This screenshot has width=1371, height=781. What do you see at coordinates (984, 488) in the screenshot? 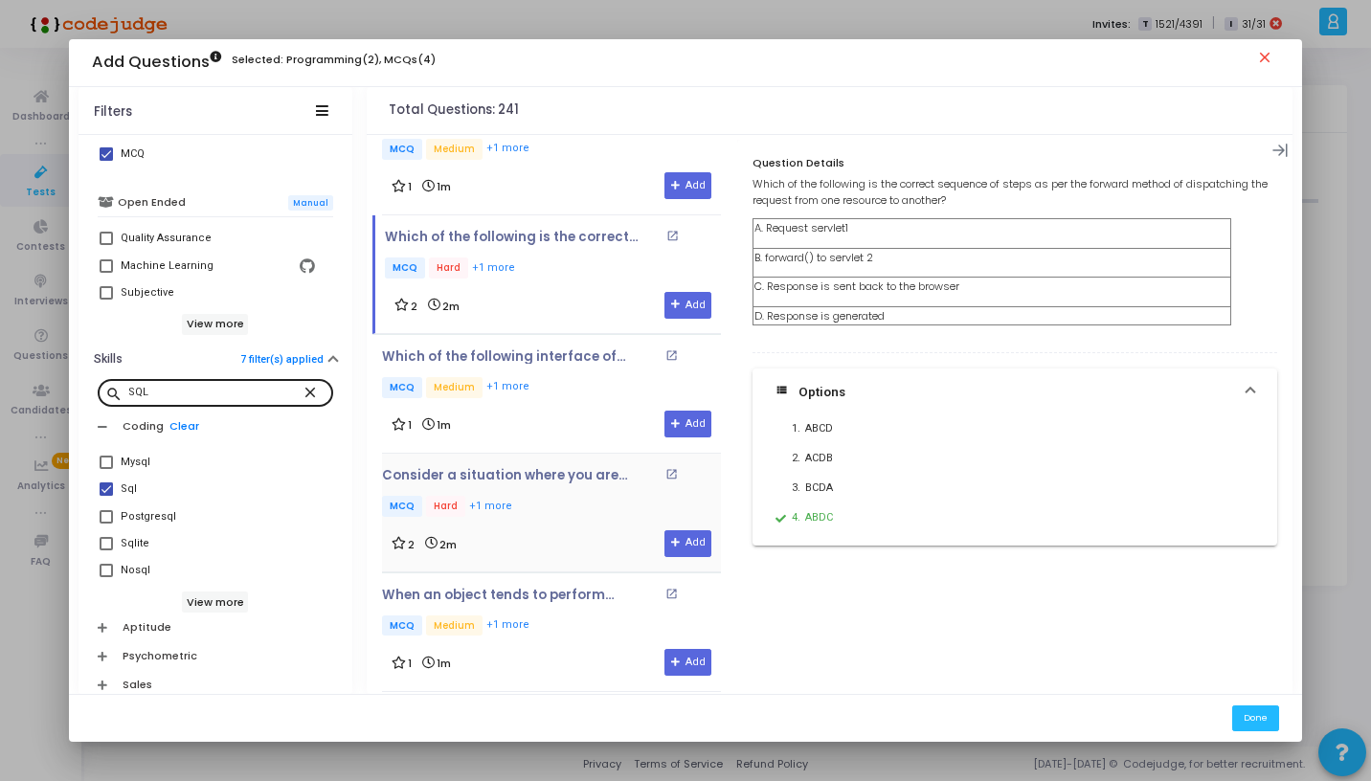
I see `div: BCDA` at bounding box center [984, 488].